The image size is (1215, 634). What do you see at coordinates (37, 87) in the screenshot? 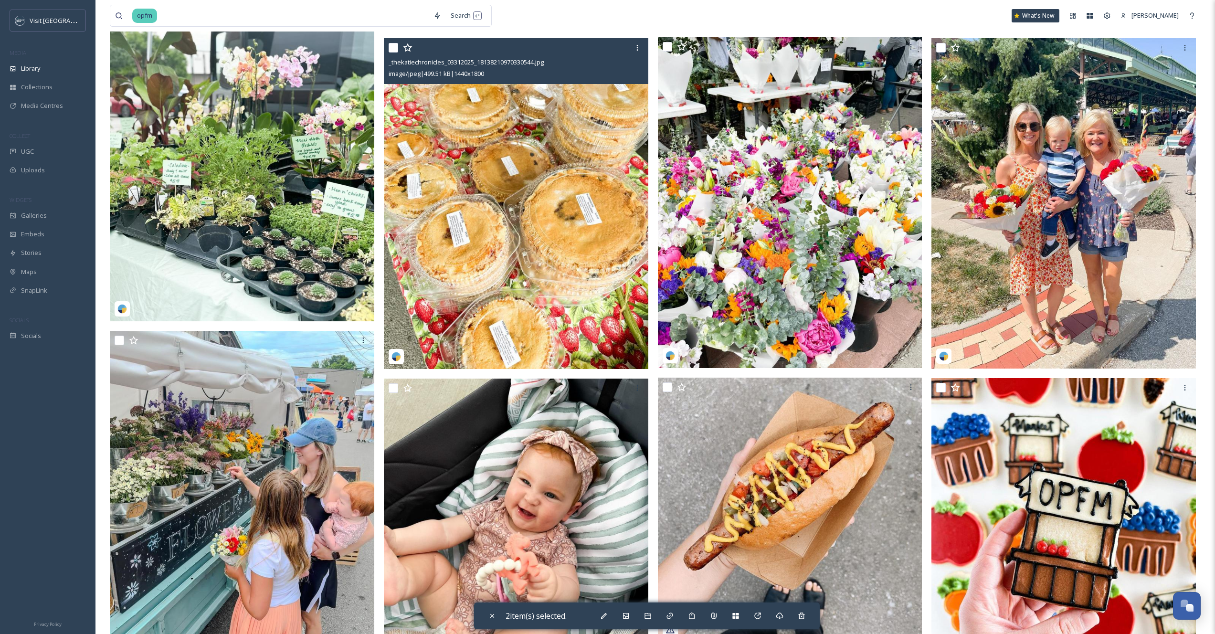
I see `span: Collections` at bounding box center [37, 87].